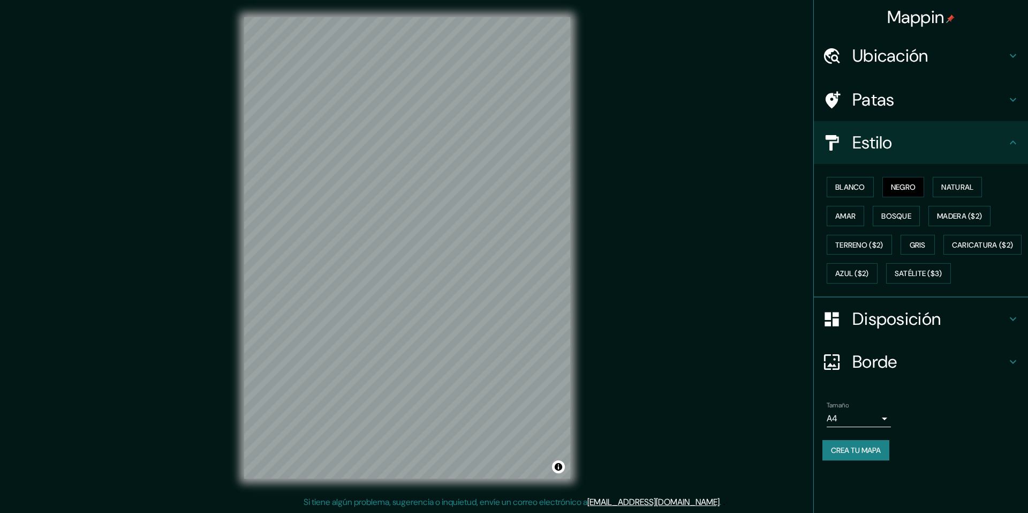  I want to click on font: Terreno ($2), so click(860, 245).